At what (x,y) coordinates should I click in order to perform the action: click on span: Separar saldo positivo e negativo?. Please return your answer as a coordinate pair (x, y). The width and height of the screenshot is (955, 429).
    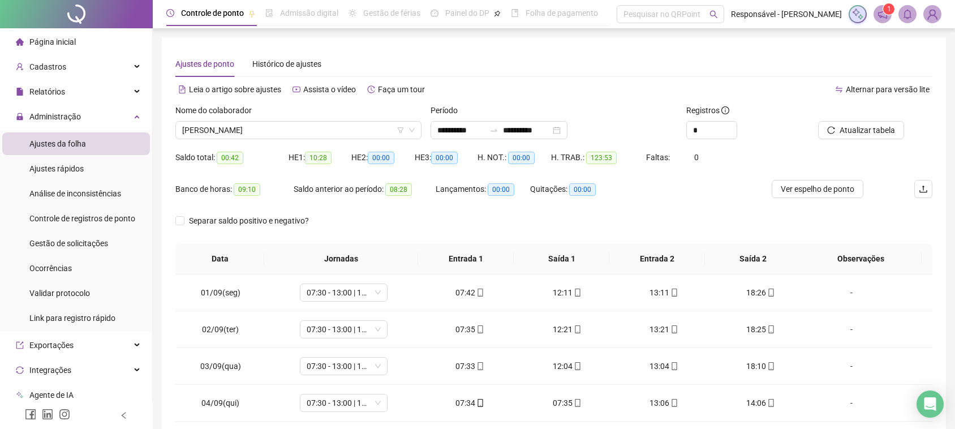
    Looking at the image, I should click on (249, 221).